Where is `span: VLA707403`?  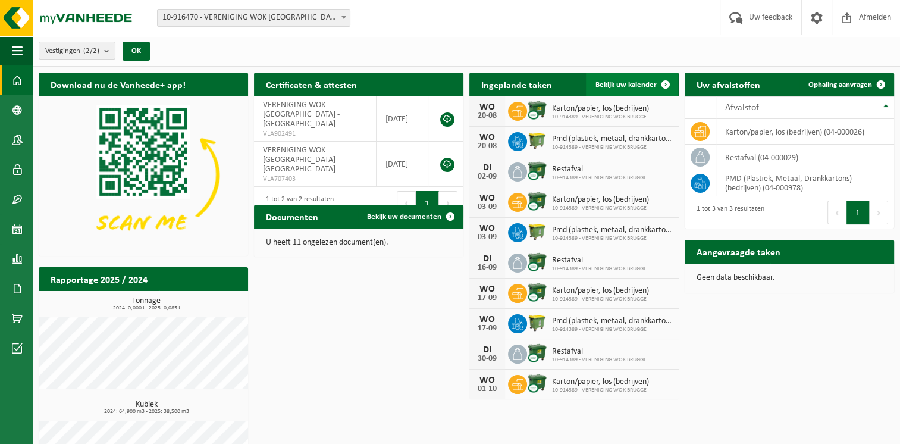 span: VLA707403 is located at coordinates (315, 179).